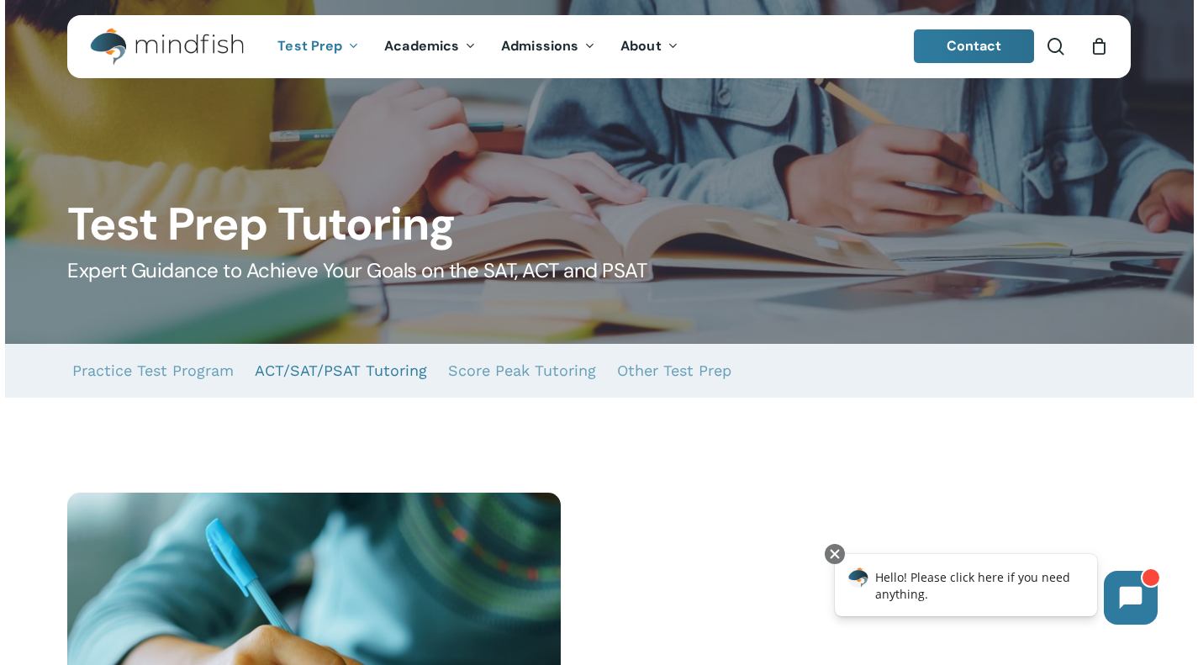 This screenshot has height=665, width=1198. I want to click on h5: Expert Guidance to Achieve Your Goals on the SAT, ACT and PSAT, so click(599, 271).